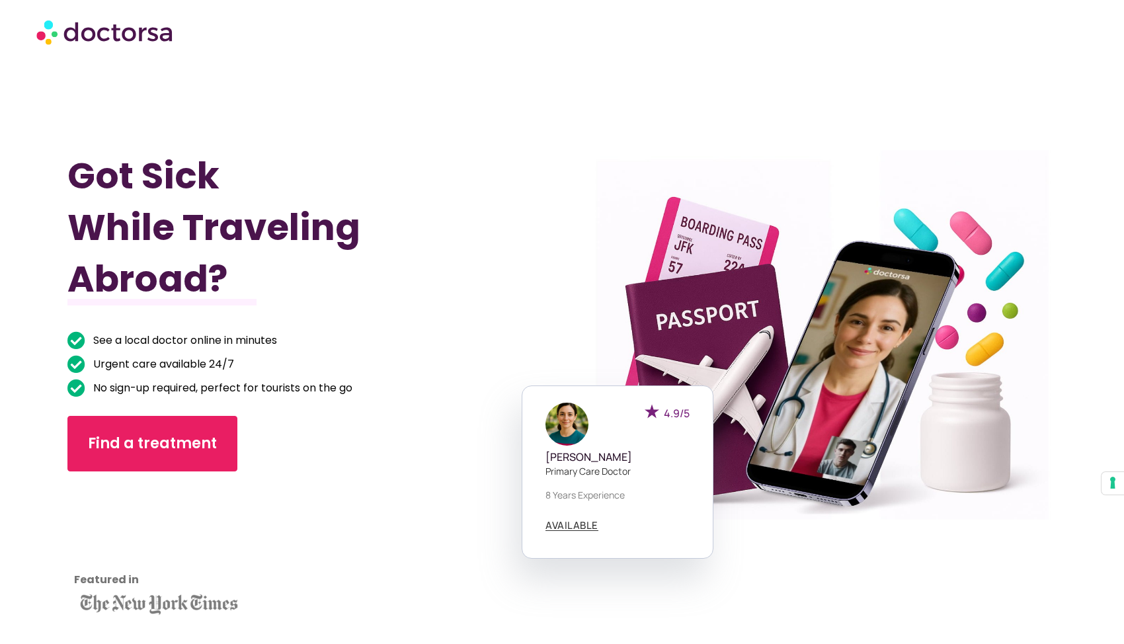  What do you see at coordinates (106, 579) in the screenshot?
I see `strong: Featured in` at bounding box center [106, 579].